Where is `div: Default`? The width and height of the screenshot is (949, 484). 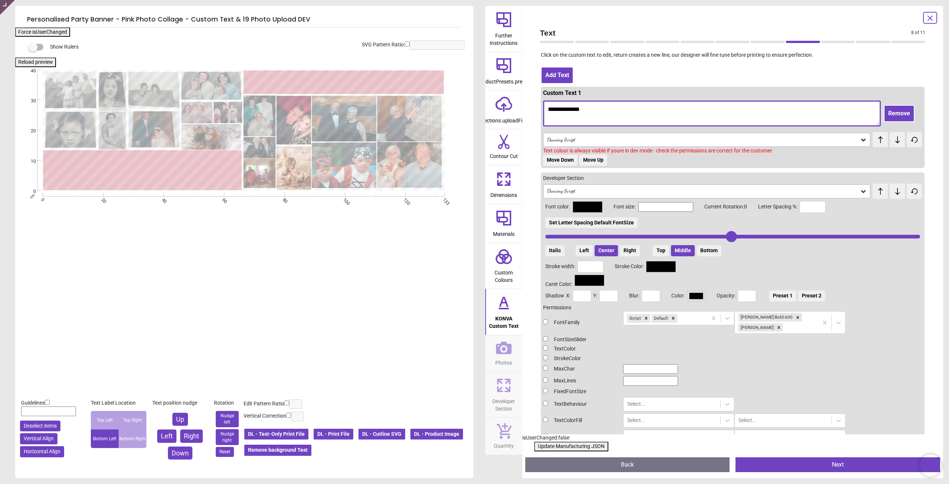 div: Default is located at coordinates (660, 318).